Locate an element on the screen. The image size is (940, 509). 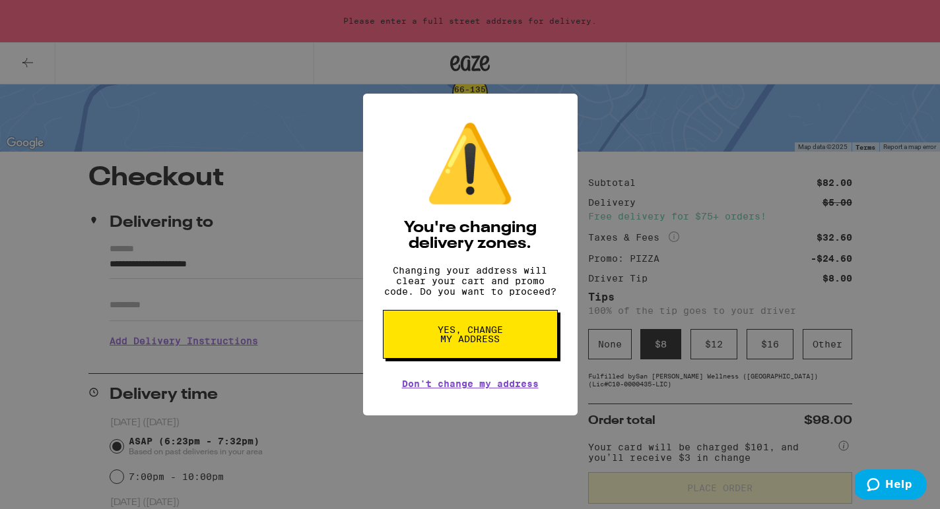
button: Yes, change my address is located at coordinates (470, 335).